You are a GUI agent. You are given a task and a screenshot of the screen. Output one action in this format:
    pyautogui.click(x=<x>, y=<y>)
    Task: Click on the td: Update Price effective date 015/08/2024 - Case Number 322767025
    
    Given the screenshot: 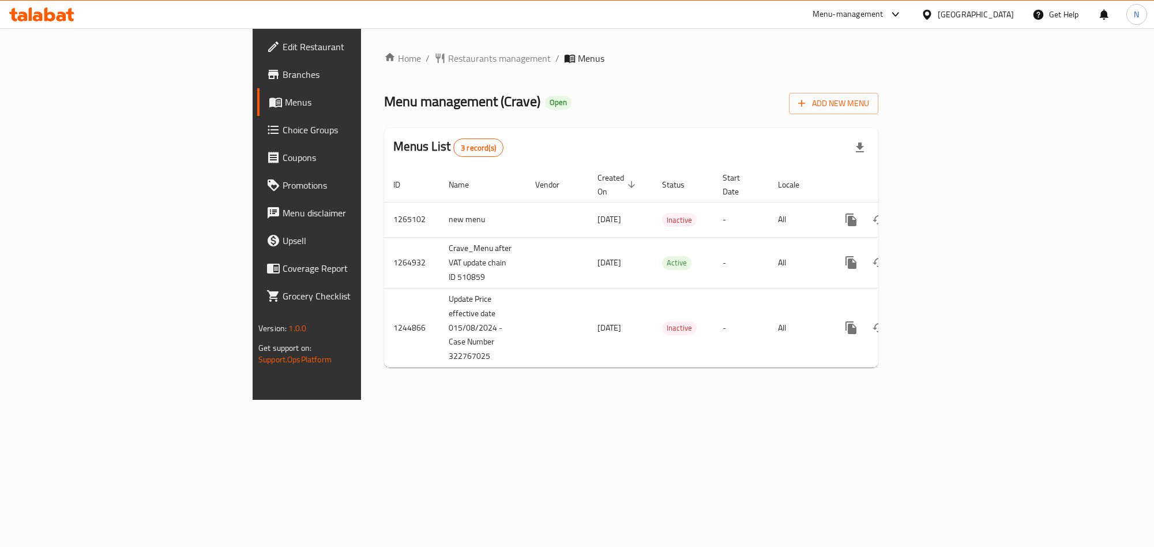 What is the action you would take?
    pyautogui.click(x=483, y=327)
    